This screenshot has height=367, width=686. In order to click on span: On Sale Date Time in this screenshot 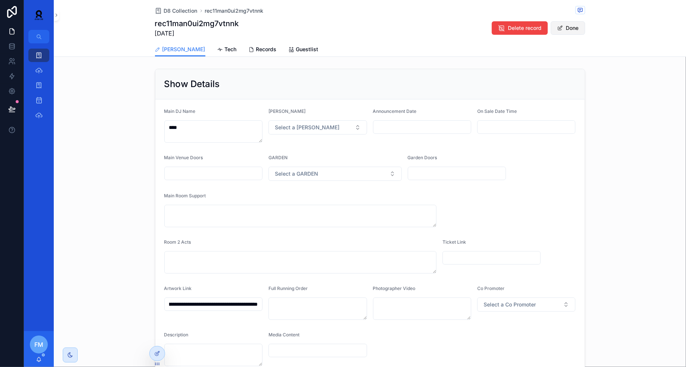, I will do `click(497, 111)`.